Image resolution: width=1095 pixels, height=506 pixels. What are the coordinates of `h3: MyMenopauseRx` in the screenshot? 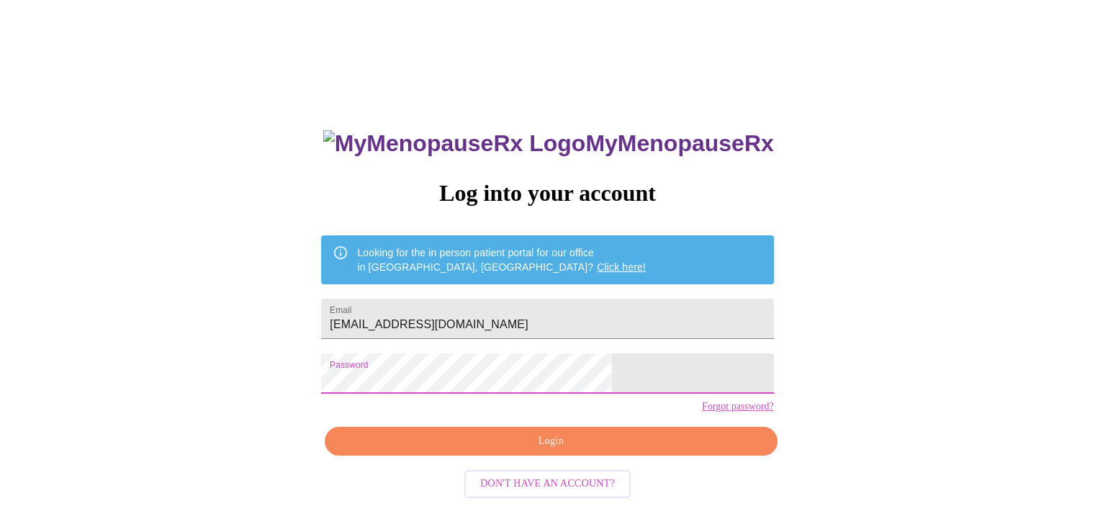 It's located at (549, 143).